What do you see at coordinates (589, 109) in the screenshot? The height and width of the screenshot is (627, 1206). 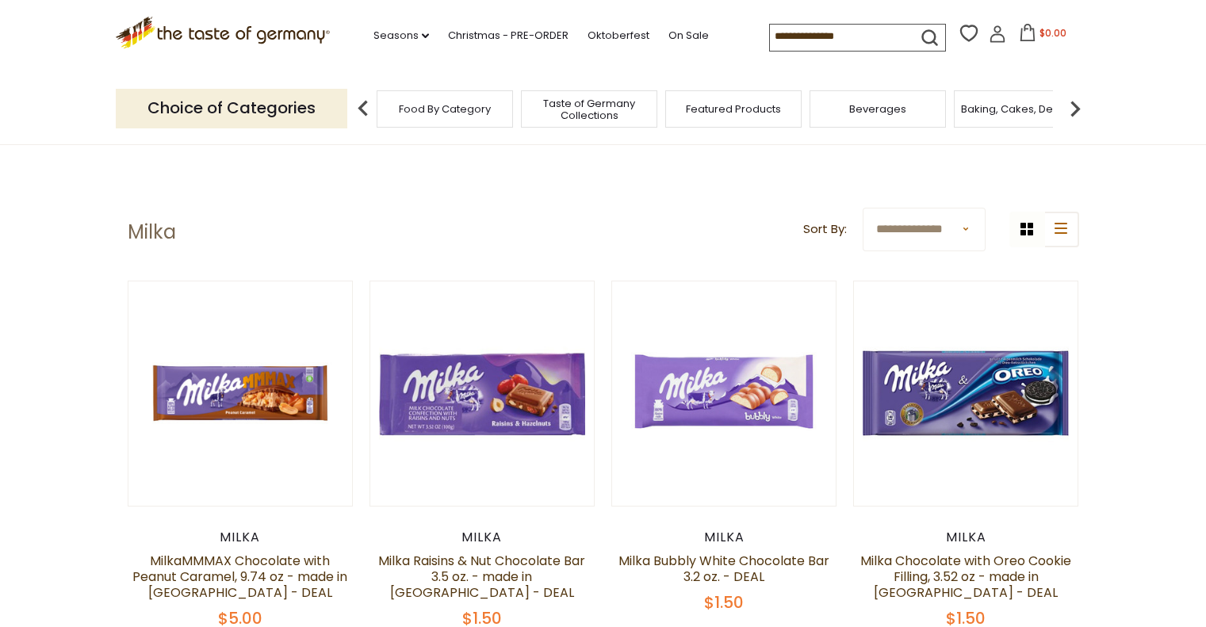 I see `a: Taste of Germany Collections` at bounding box center [589, 109].